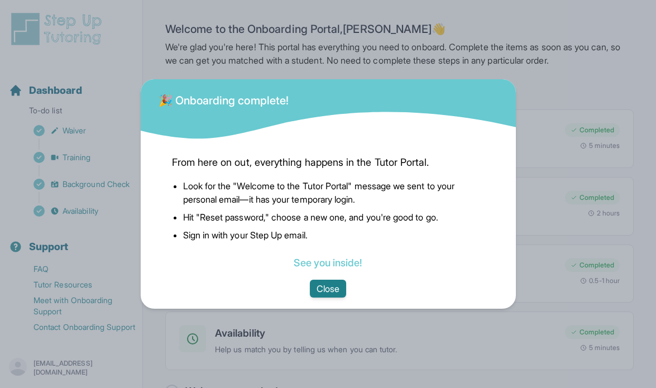 This screenshot has height=388, width=656. Describe the element at coordinates (334, 217) in the screenshot. I see `li: Hit "Reset password," choose a new one, and you're good to go.` at that location.